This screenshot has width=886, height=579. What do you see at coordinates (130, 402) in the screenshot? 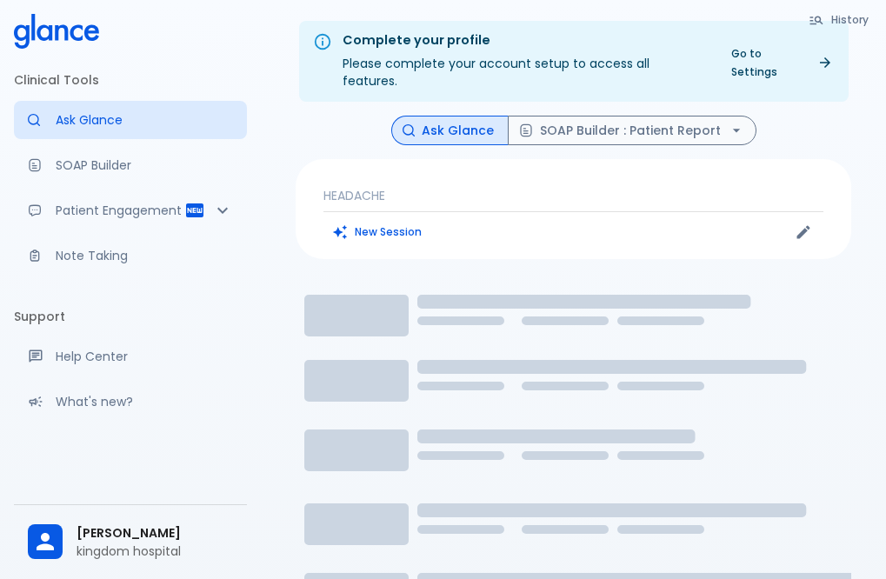
I see `div: Recent updates and feature releases` at bounding box center [130, 402].